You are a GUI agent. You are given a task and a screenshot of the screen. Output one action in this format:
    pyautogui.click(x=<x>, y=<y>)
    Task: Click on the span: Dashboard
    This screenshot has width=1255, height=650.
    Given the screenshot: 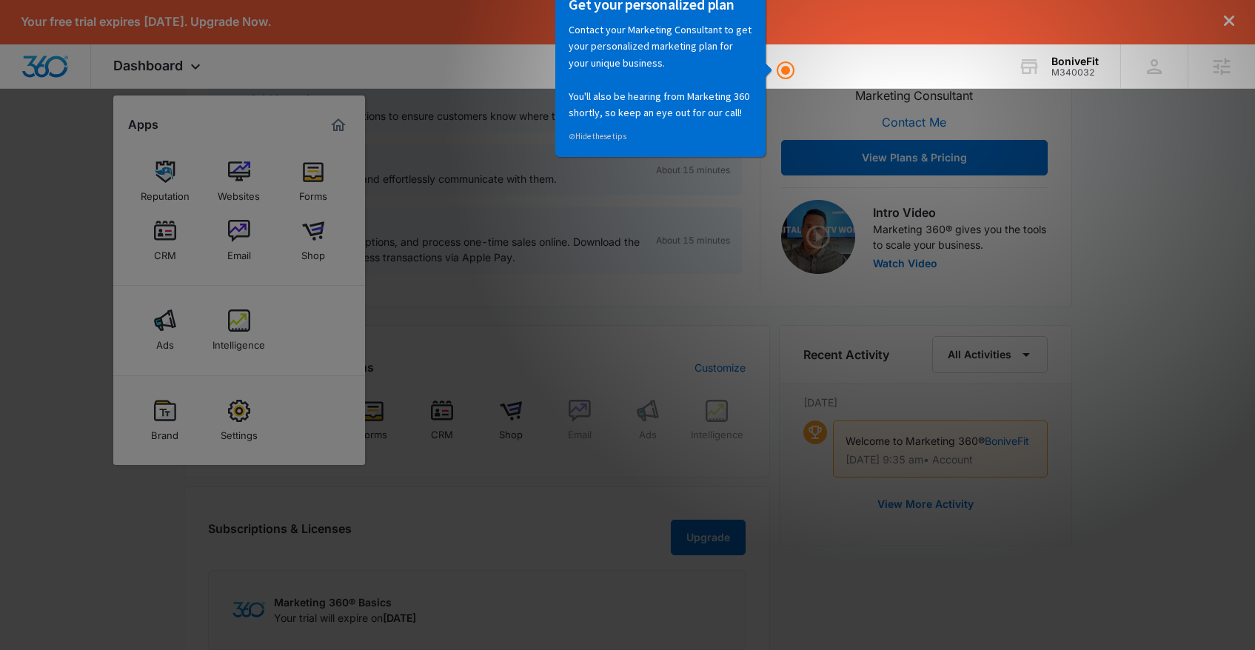 What is the action you would take?
    pyautogui.click(x=148, y=65)
    